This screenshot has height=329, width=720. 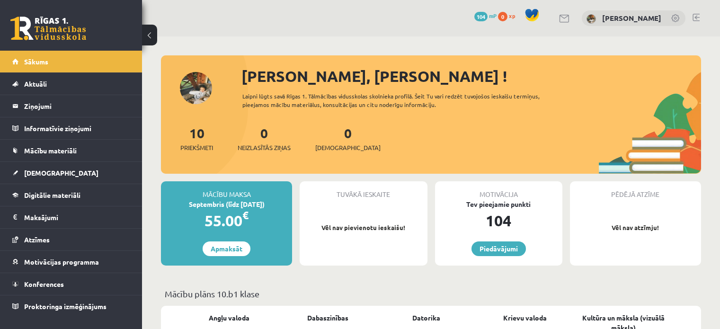 I want to click on span: 0, so click(x=502, y=17).